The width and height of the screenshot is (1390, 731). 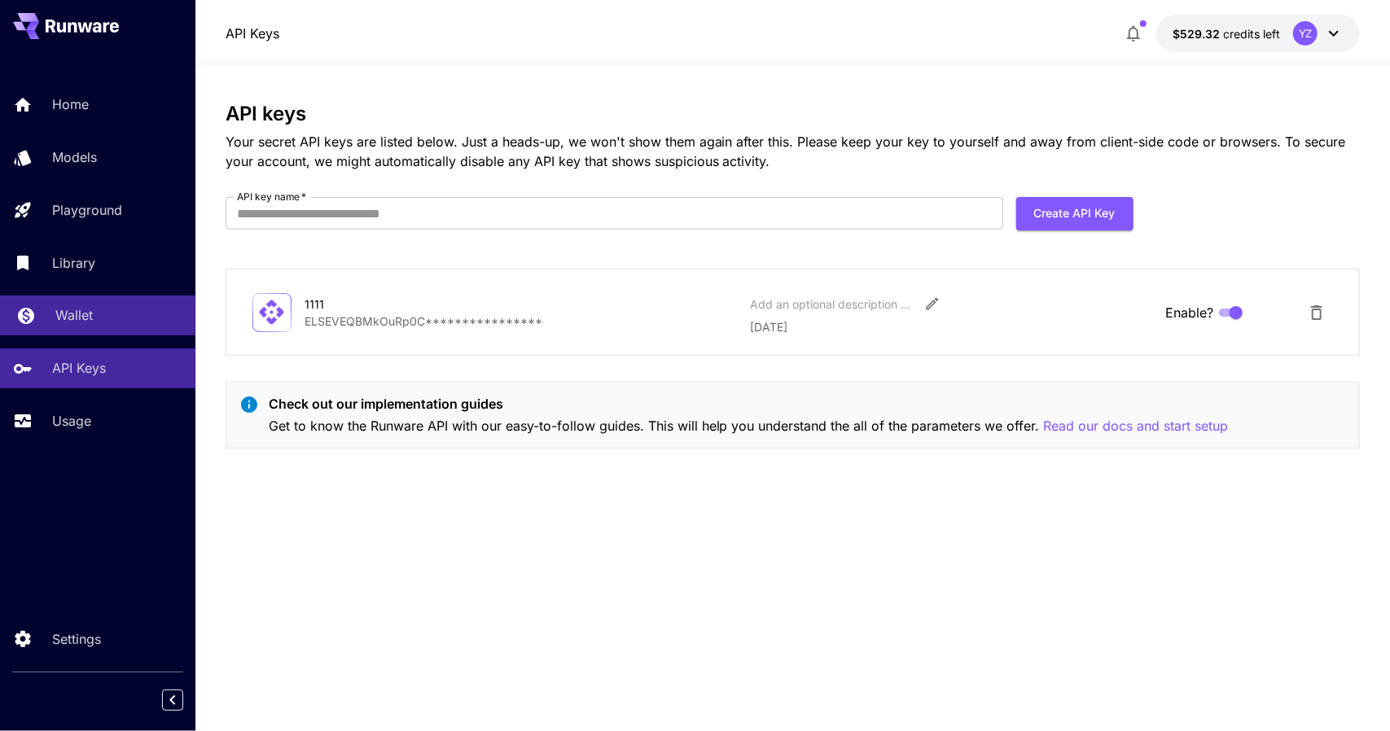 What do you see at coordinates (386, 304) in the screenshot?
I see `div: 1111` at bounding box center [386, 304].